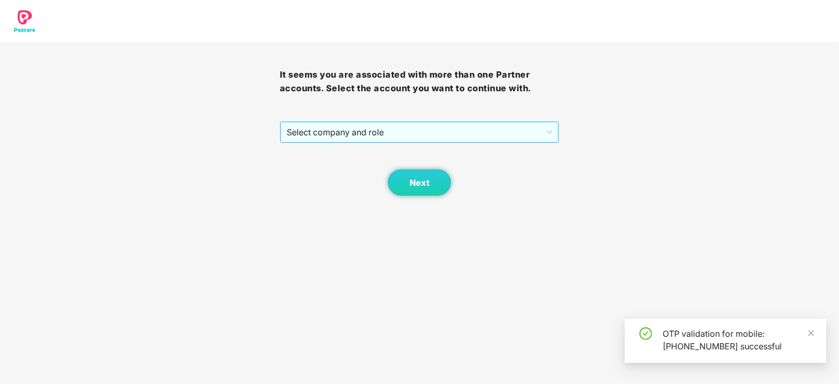 The image size is (839, 384). What do you see at coordinates (646, 334) in the screenshot?
I see `span: check-circle` at bounding box center [646, 334].